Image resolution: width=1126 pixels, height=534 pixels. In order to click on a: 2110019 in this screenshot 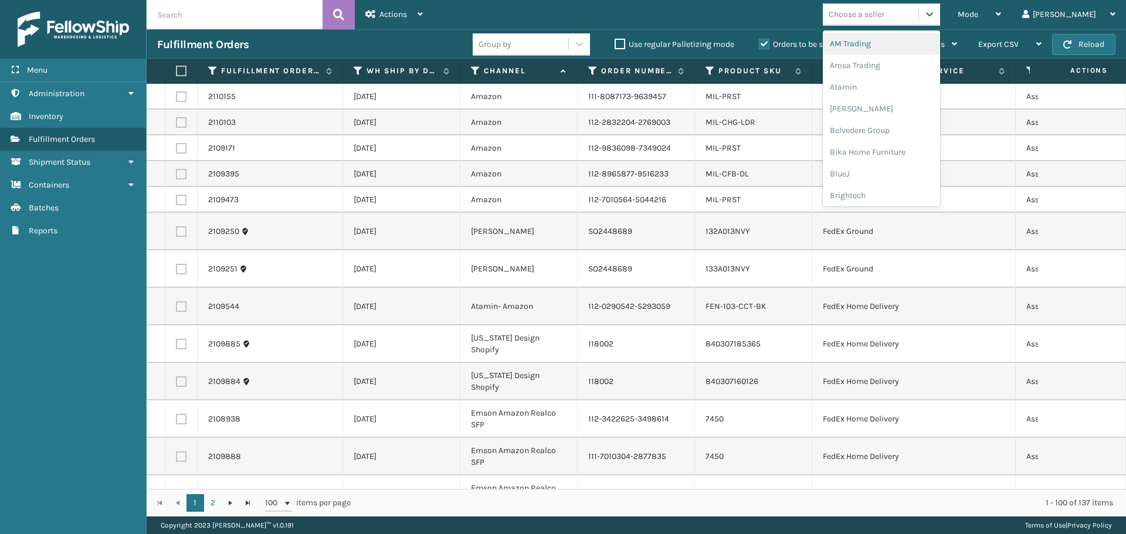, I will do `click(222, 495)`.